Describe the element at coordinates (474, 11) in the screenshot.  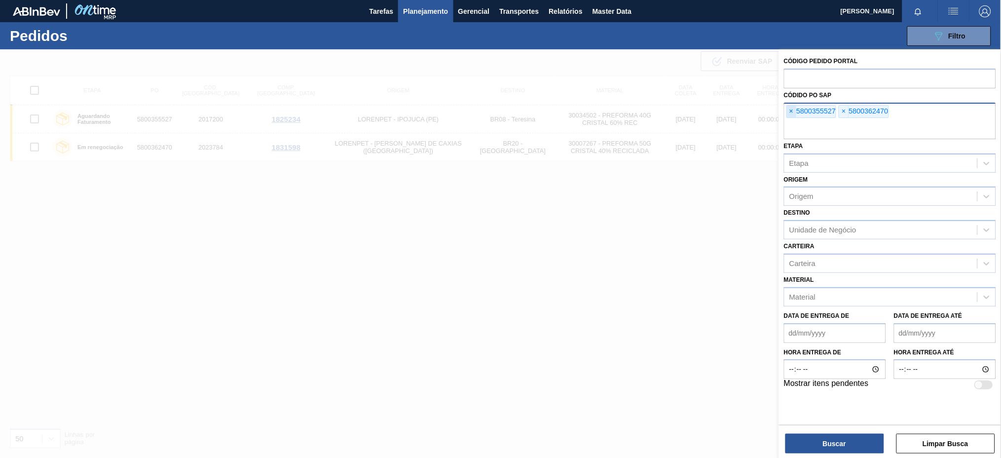
I see `span: Gerencial` at that location.